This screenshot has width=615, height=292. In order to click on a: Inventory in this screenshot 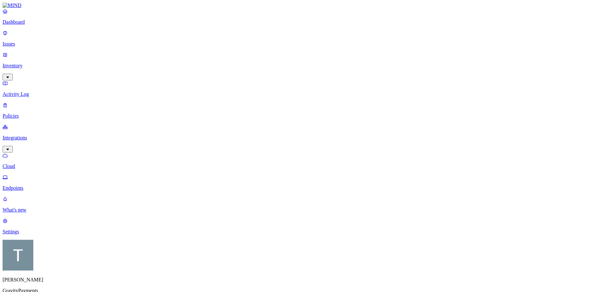, I will do `click(307, 66)`.